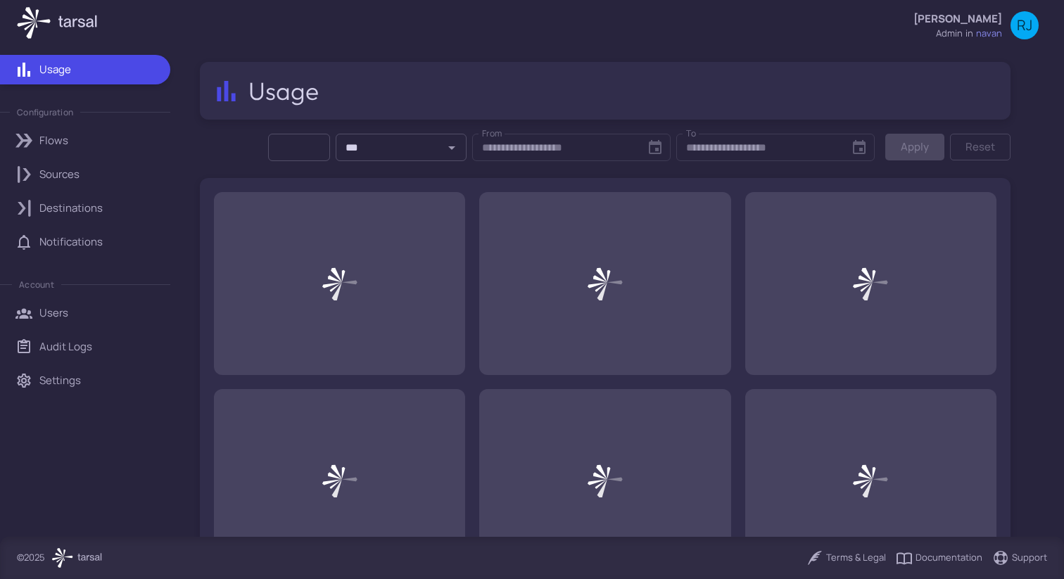 The height and width of the screenshot is (579, 1064). What do you see at coordinates (846, 558) in the screenshot?
I see `div: Terms & Legal` at bounding box center [846, 558].